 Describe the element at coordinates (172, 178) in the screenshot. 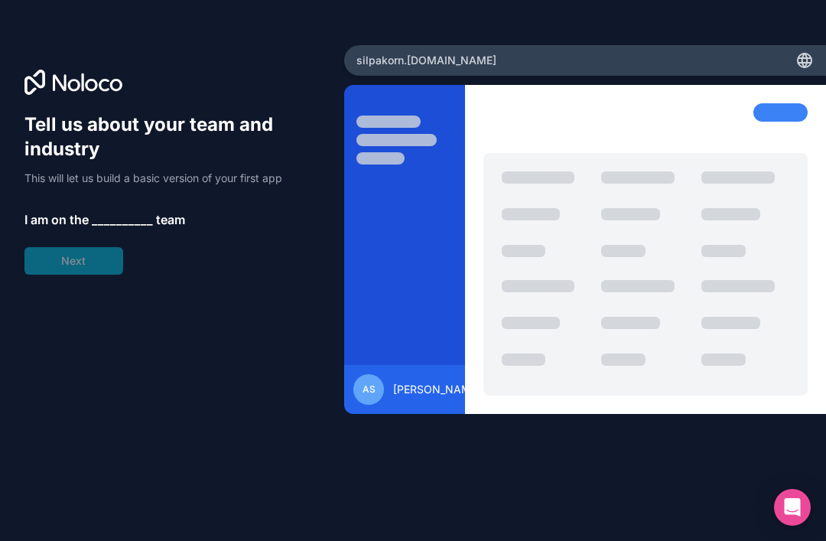

I see `p: This will let us build a basic version of your first app` at that location.